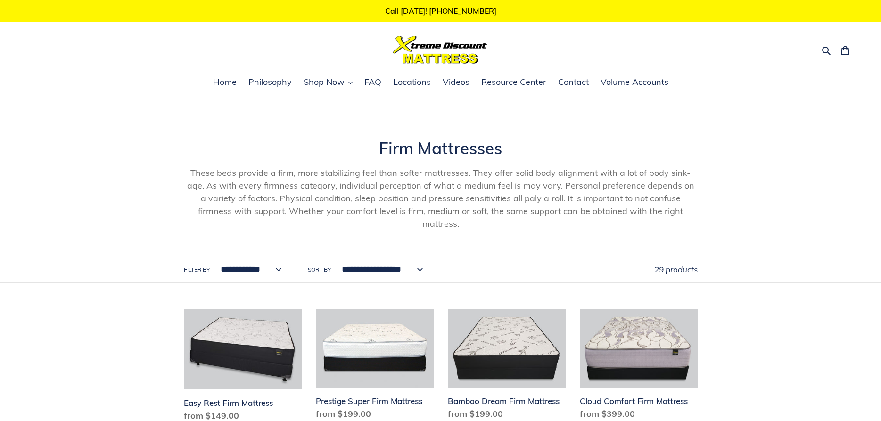 The height and width of the screenshot is (421, 881). I want to click on span: 29 products, so click(676, 269).